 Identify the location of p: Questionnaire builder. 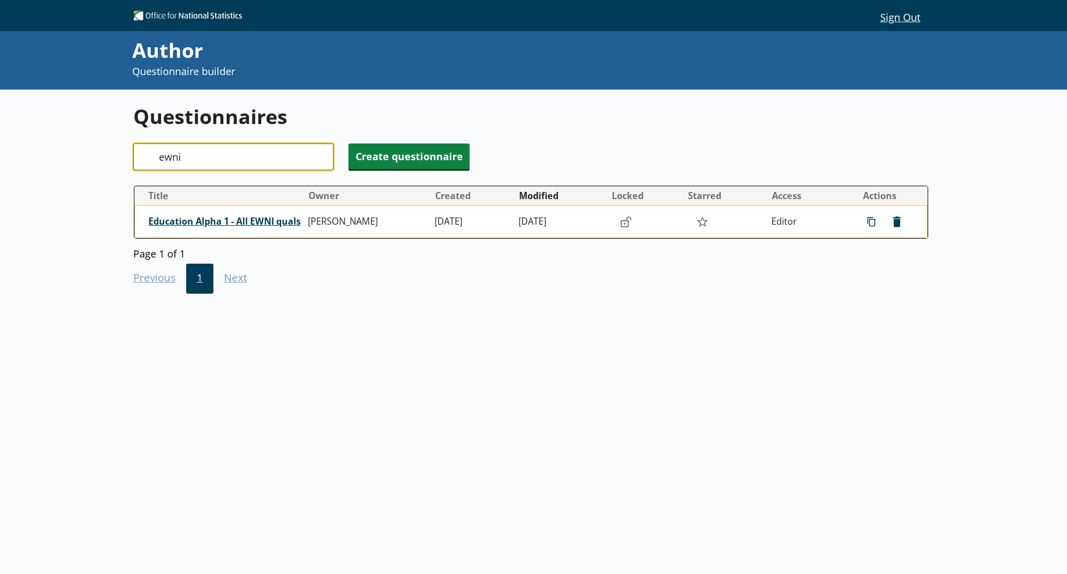
(425, 71).